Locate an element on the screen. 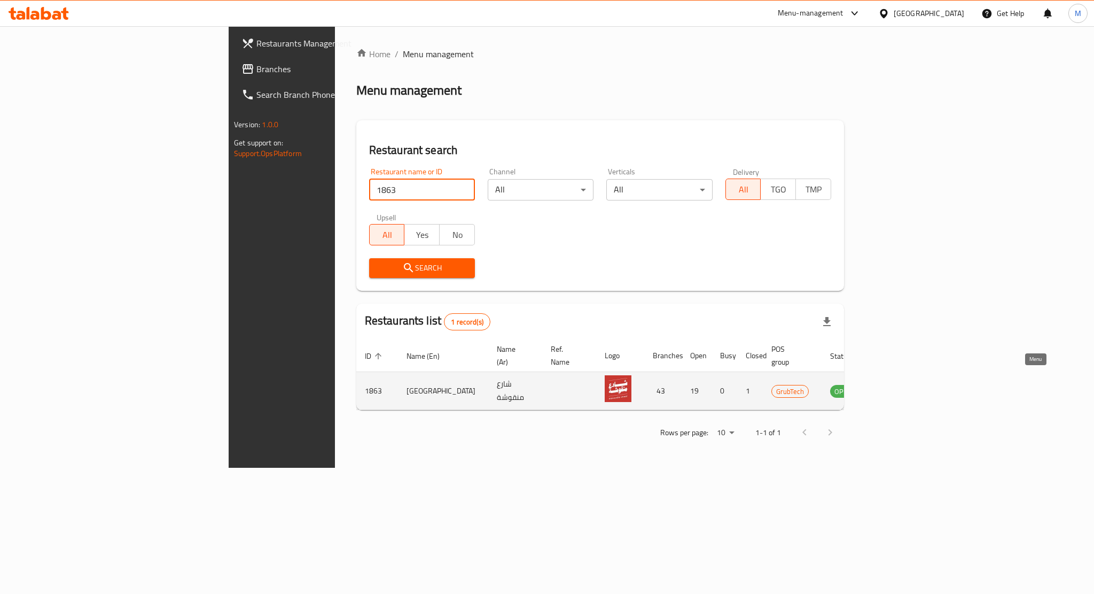 The height and width of the screenshot is (594, 1094). span: M is located at coordinates (1078, 13).